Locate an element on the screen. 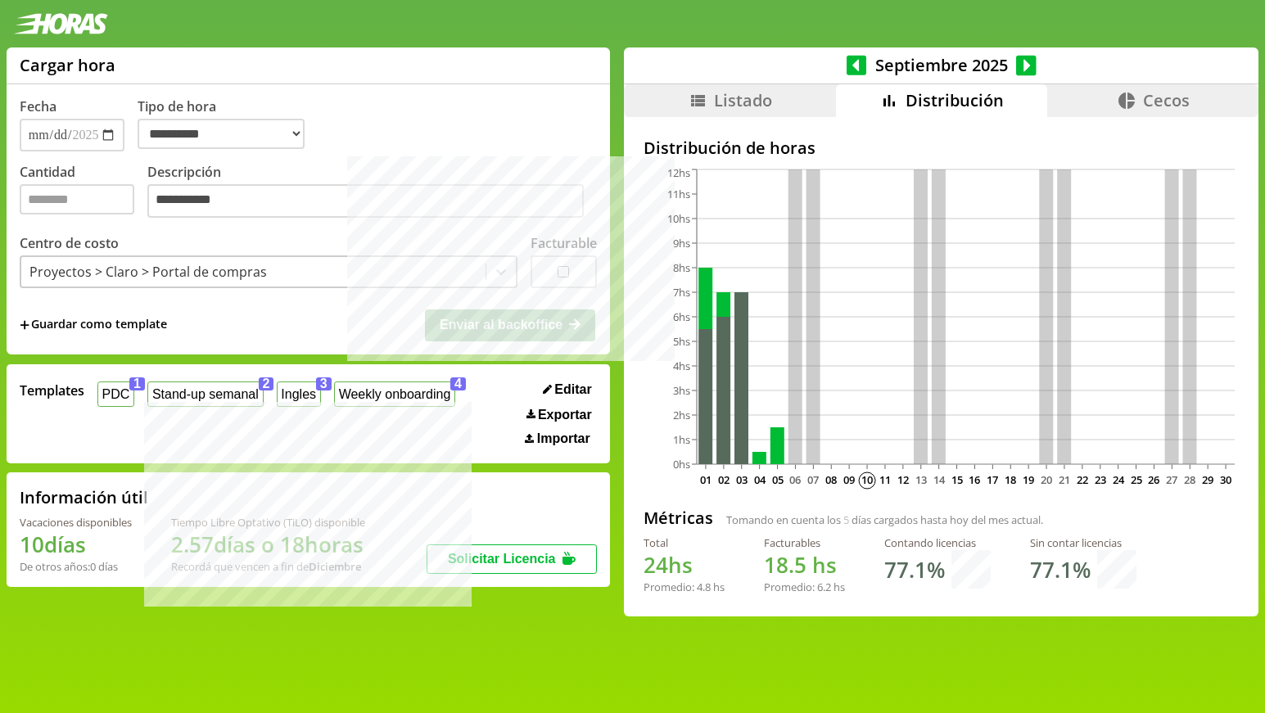 This screenshot has width=1265, height=713. text: 11 is located at coordinates (885, 480).